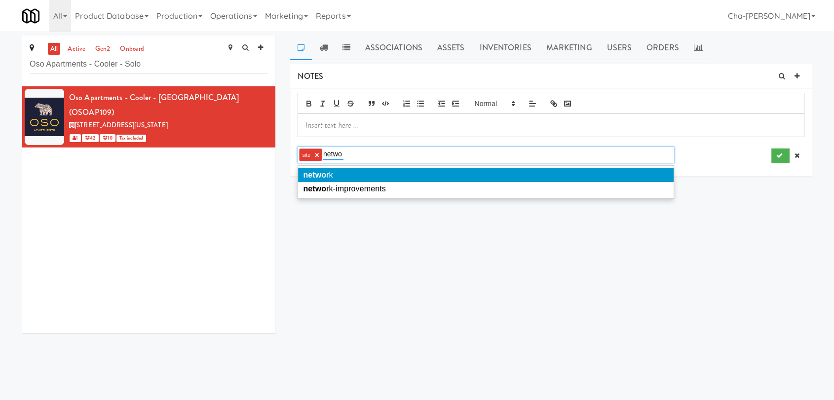  What do you see at coordinates (486, 189) in the screenshot?
I see `li: network-improvements` at bounding box center [486, 189].